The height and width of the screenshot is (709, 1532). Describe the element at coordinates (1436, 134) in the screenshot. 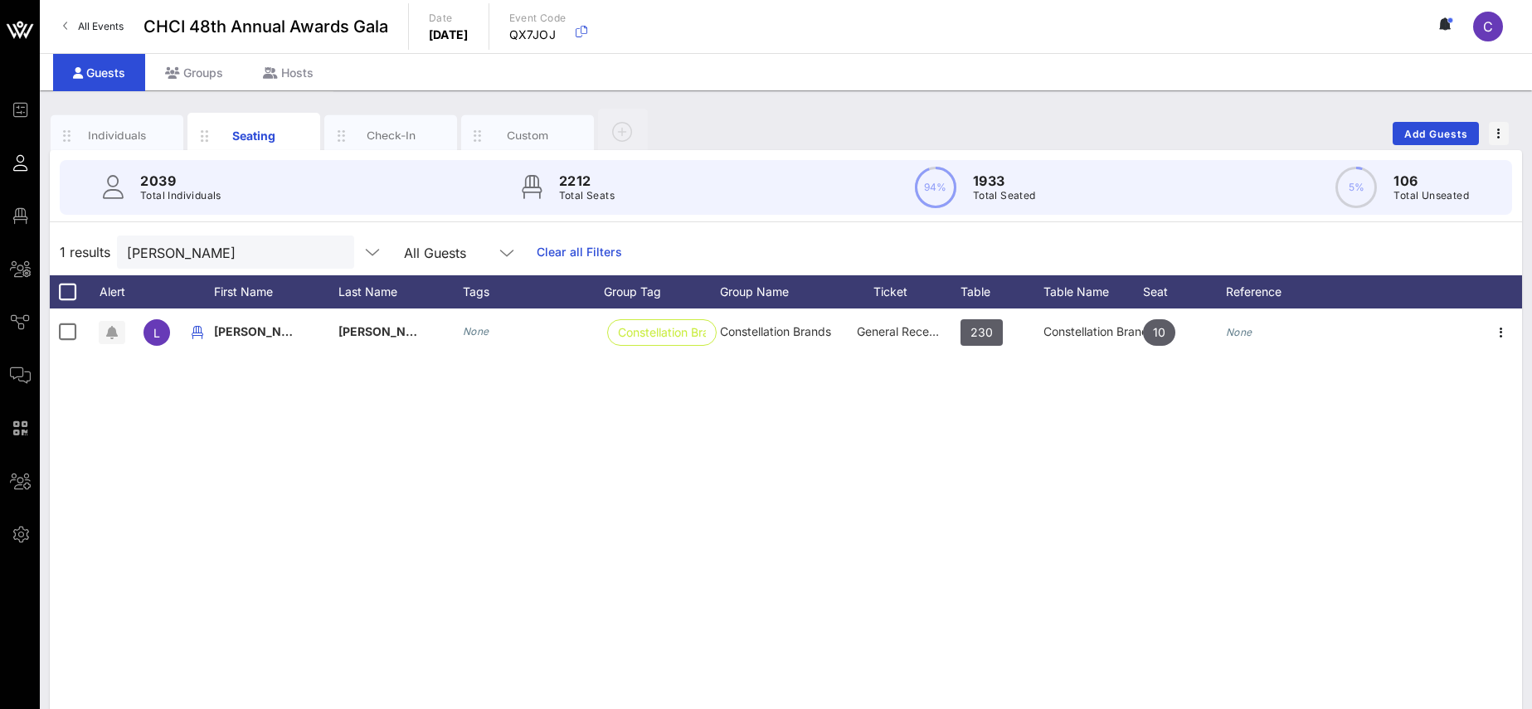

I see `button: Add Guests` at that location.